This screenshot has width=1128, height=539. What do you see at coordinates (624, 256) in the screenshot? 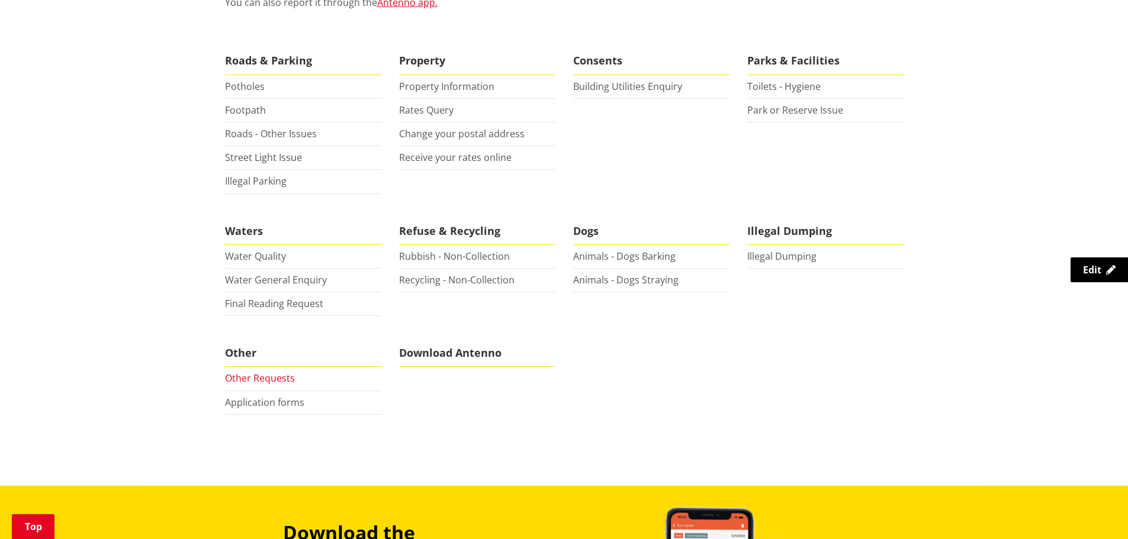
I see `a: Animals - Dogs Barking` at bounding box center [624, 256].